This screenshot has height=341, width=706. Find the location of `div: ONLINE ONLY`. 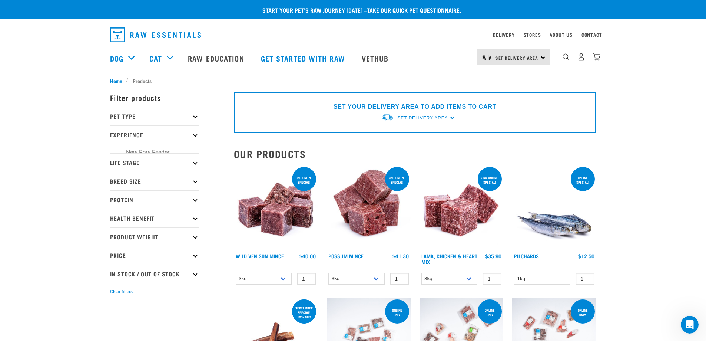

div: ONLINE ONLY is located at coordinates (397, 312).